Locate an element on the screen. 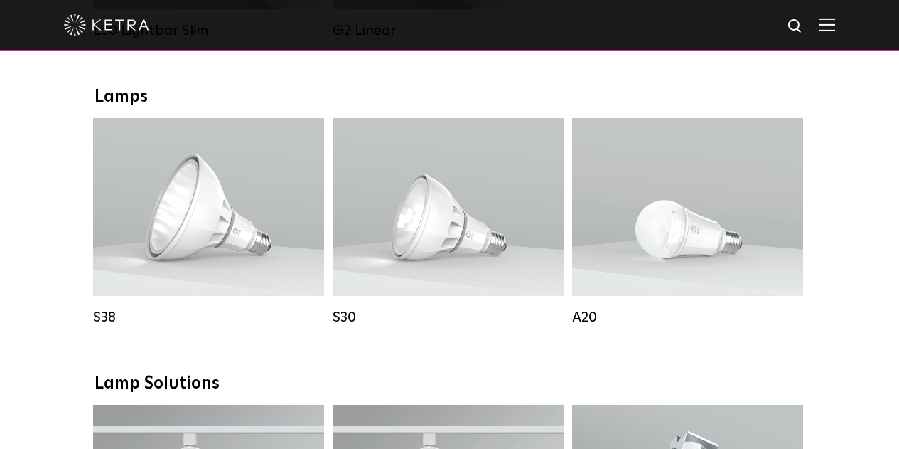 Image resolution: width=899 pixels, height=449 pixels. div: S30 is located at coordinates (448, 317).